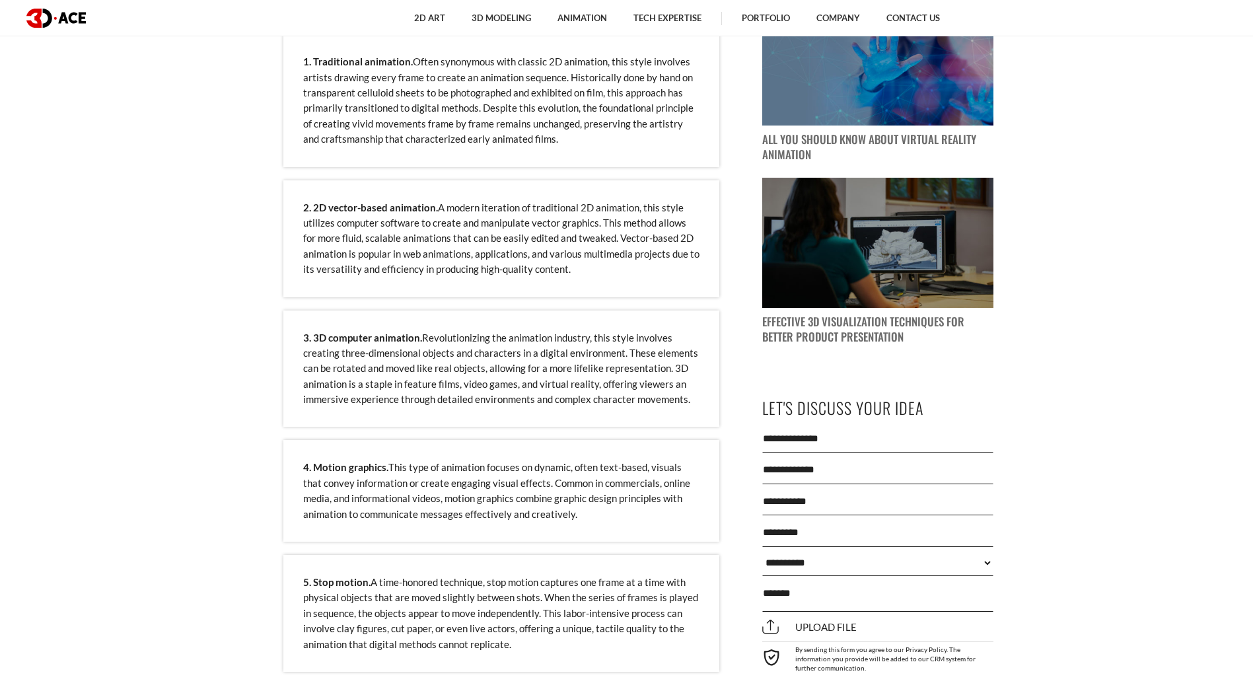 This screenshot has height=695, width=1253. What do you see at coordinates (878, 330) in the screenshot?
I see `p: Effective 3D Visualization Techniques for Better Product Presentation` at bounding box center [878, 330].